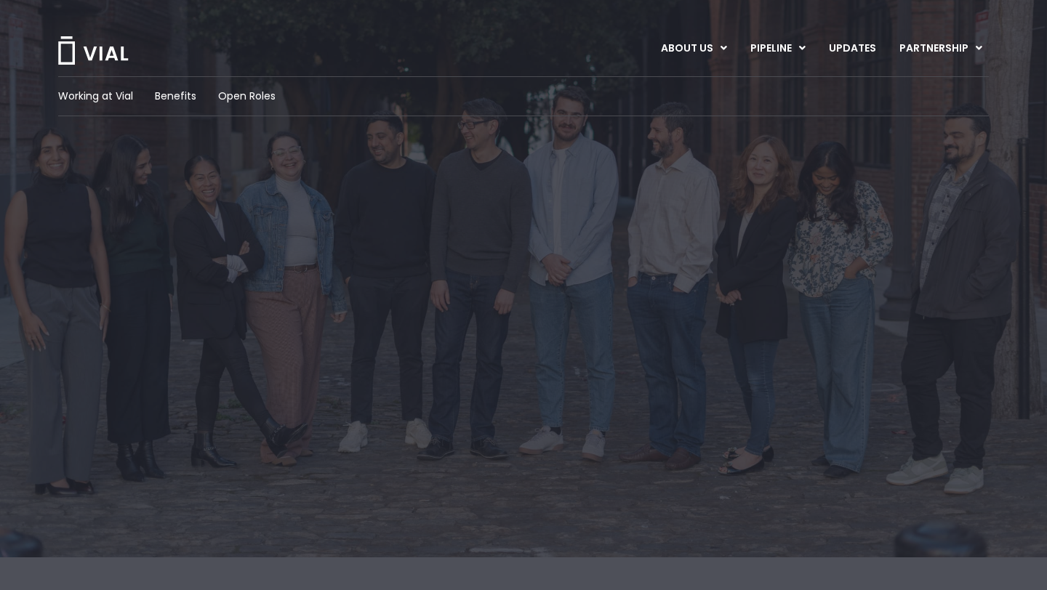 This screenshot has width=1047, height=590. What do you see at coordinates (95, 96) in the screenshot?
I see `span: Working at Vial` at bounding box center [95, 96].